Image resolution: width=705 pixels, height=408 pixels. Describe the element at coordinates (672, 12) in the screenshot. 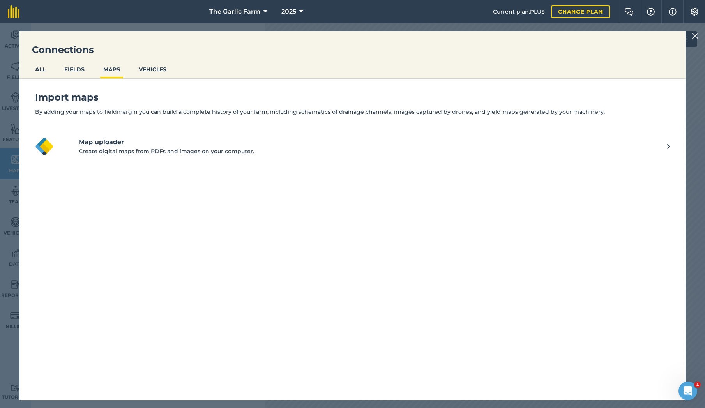

I see `img: svg+xml;base64,PHN2ZyB4bWxucz0iaHR0cDovL3d3dy53My5vcmcvMjAwMC9zdmciIHdpZHRoPSIxNyIgaGVpZ2h0PSIxNy...` at that location.